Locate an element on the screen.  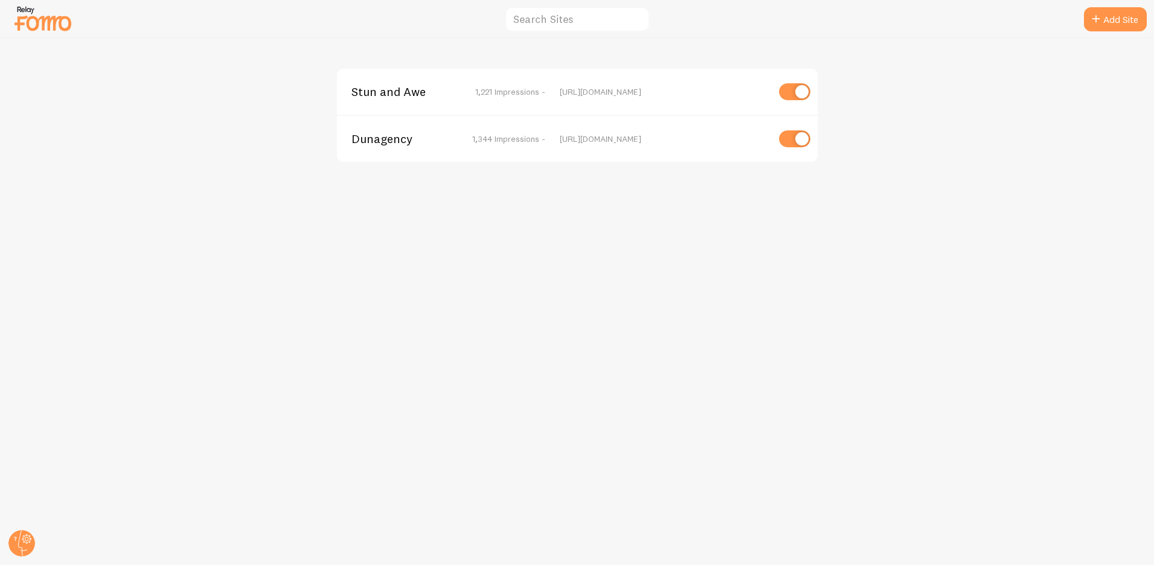
span: 1,344 Impressions - is located at coordinates (508, 139).